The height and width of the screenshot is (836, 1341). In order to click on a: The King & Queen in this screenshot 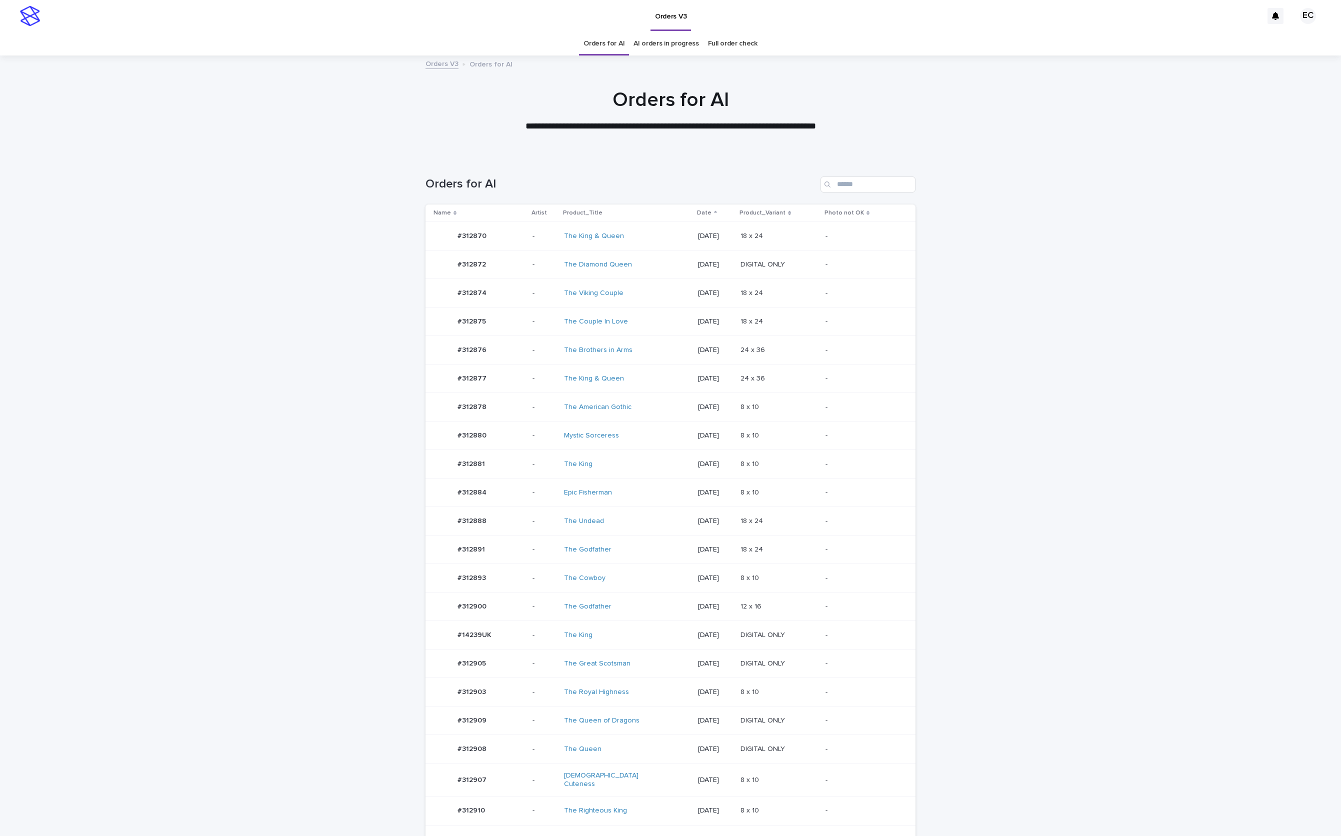, I will do `click(594, 378)`.